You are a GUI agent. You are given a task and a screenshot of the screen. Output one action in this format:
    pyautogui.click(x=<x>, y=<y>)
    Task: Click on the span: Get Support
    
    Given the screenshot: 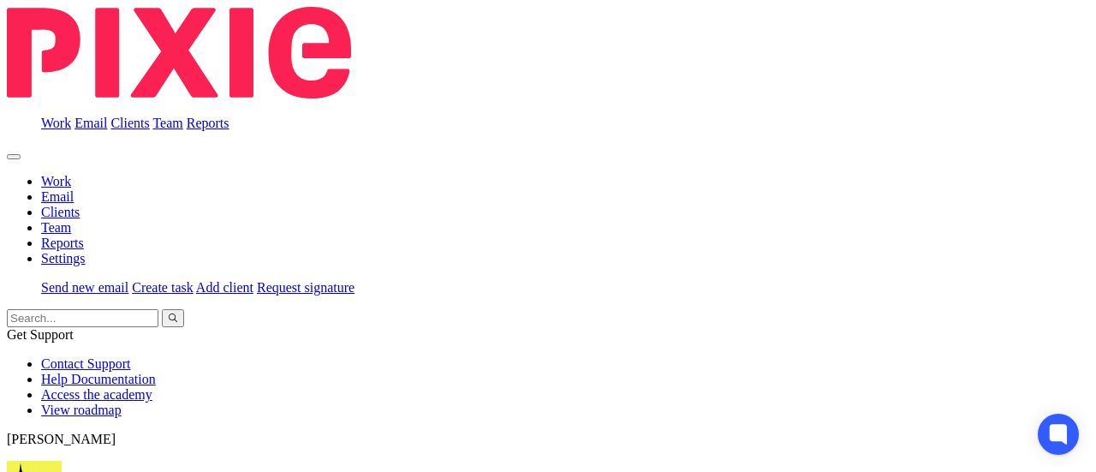 What is the action you would take?
    pyautogui.click(x=40, y=334)
    